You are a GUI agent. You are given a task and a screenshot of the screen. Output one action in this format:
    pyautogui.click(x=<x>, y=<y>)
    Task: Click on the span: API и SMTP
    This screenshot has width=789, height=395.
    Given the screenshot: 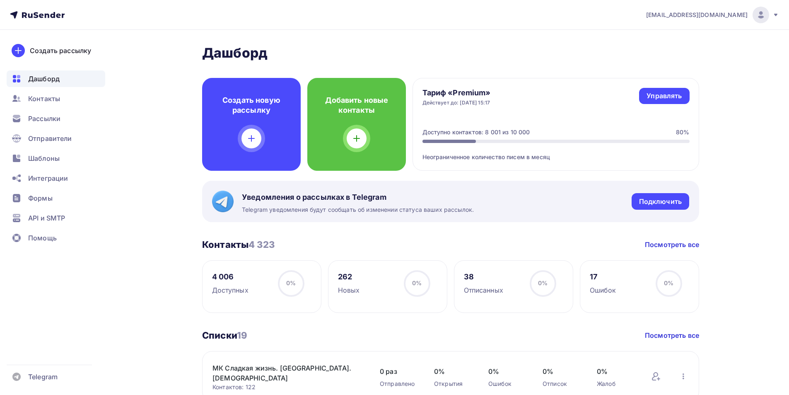 What is the action you would take?
    pyautogui.click(x=46, y=218)
    